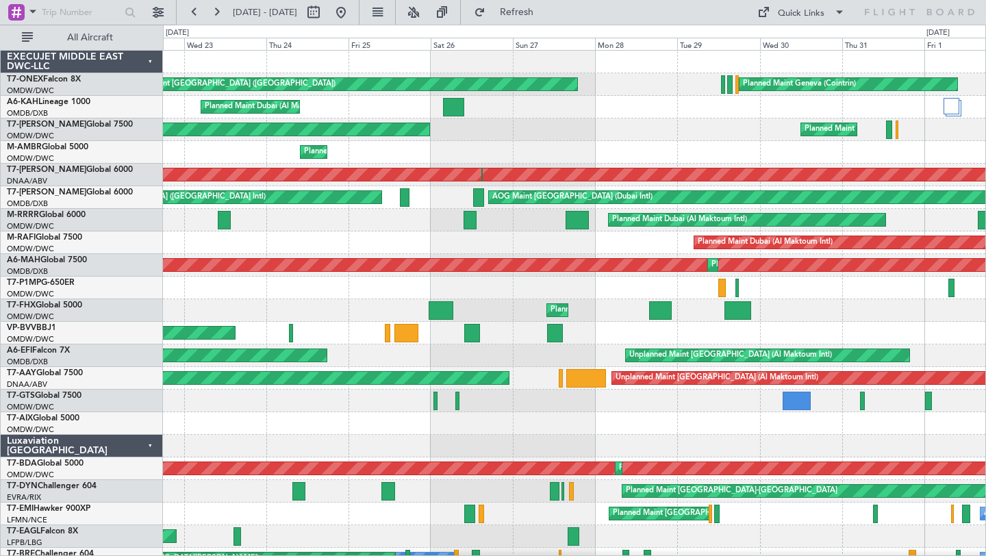 The width and height of the screenshot is (986, 556). I want to click on a: T7-AAYGlobal 7500, so click(45, 373).